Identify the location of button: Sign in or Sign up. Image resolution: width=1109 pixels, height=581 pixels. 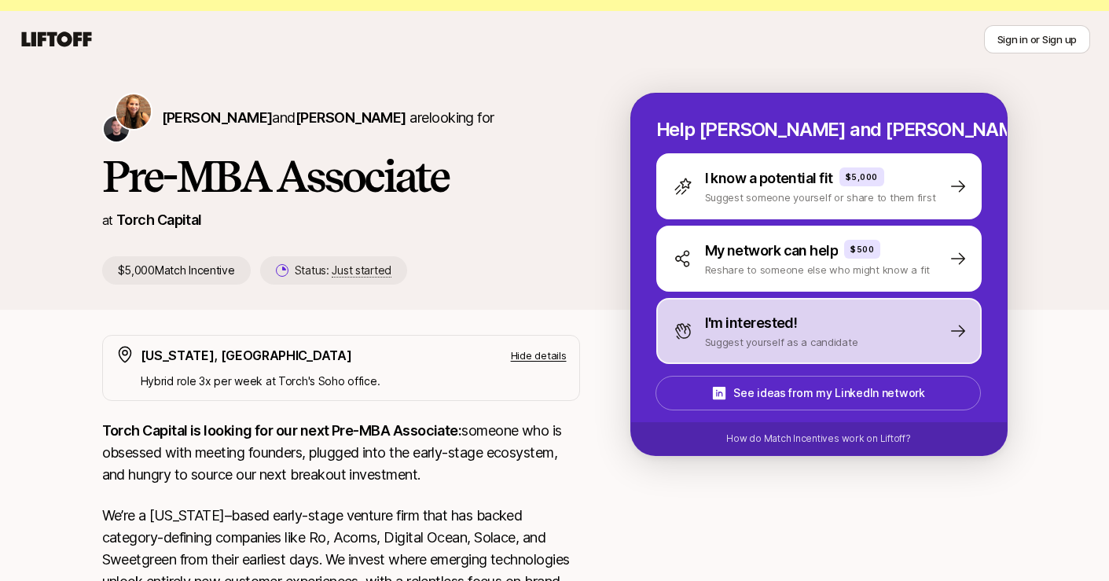
(1036, 39).